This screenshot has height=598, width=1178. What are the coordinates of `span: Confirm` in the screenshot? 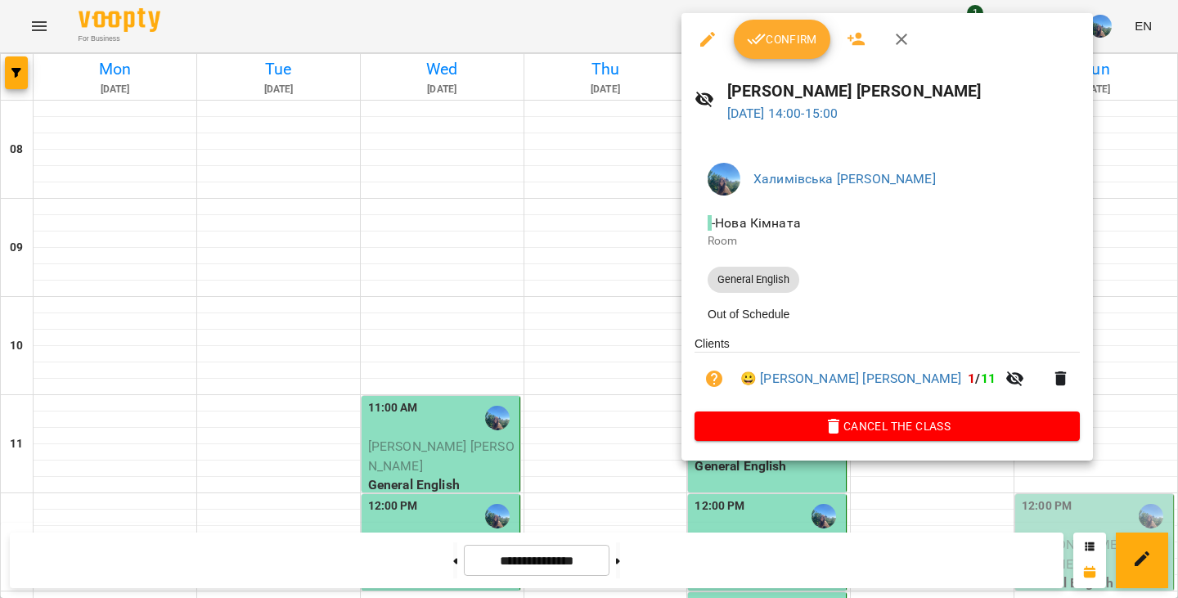 It's located at (782, 39).